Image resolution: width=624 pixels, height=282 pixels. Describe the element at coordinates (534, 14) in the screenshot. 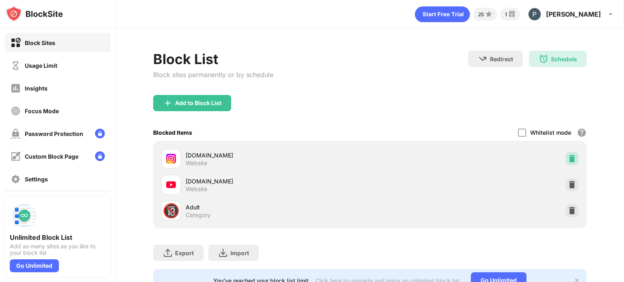

I see `img: ACg8ocKhe4qKOGxeO21DrrOBi-l98bsh3ykLjilXmrUxLE4kRi5C1Q=s96-c` at that location.